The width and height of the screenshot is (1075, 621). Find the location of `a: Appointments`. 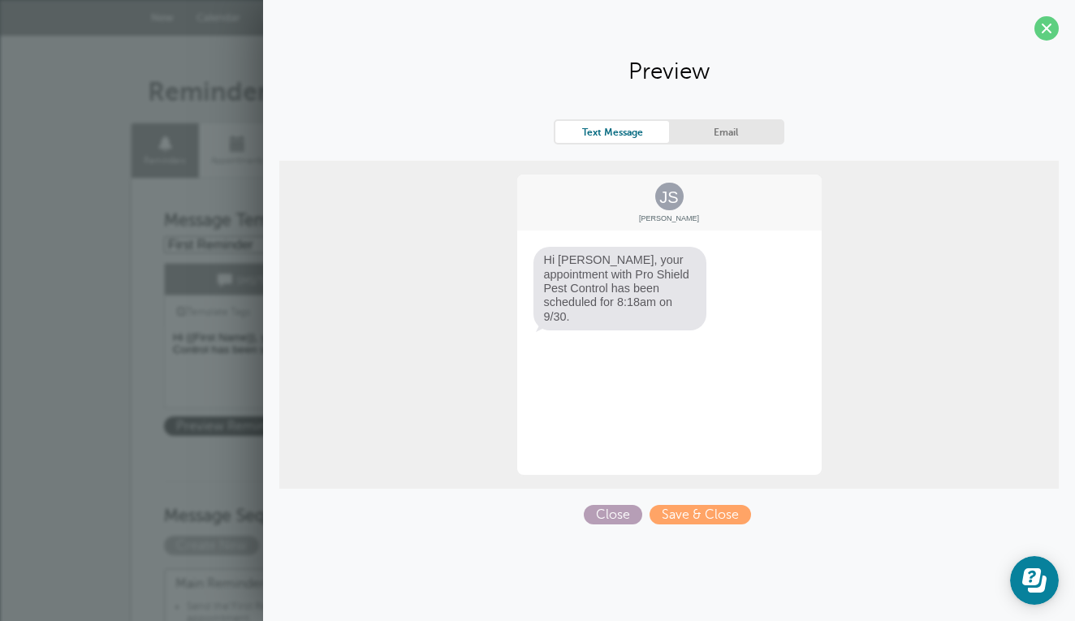

a: Appointments is located at coordinates (238, 150).